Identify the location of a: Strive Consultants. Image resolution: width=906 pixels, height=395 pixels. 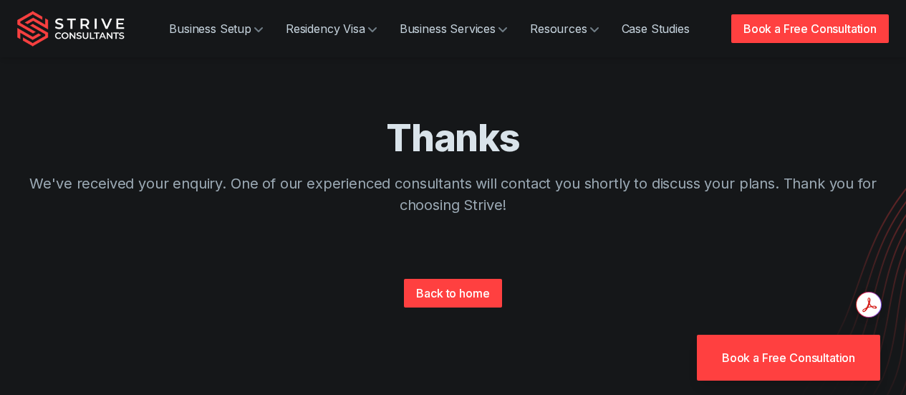
(71, 29).